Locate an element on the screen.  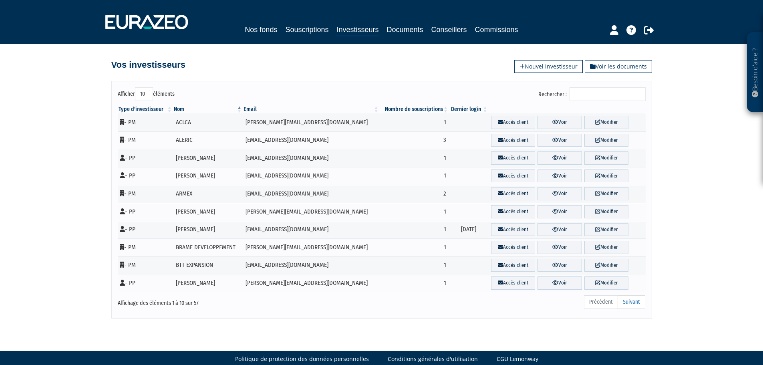
div: Affichage des éléments 1 à 10 sur 57 is located at coordinates (224, 301).